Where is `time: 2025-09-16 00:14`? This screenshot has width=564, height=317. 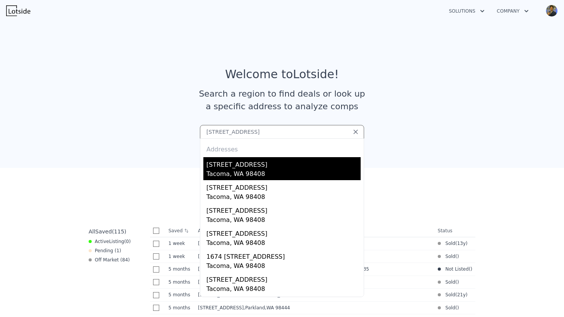 time: 2025-09-16 00:14 is located at coordinates (180, 257).